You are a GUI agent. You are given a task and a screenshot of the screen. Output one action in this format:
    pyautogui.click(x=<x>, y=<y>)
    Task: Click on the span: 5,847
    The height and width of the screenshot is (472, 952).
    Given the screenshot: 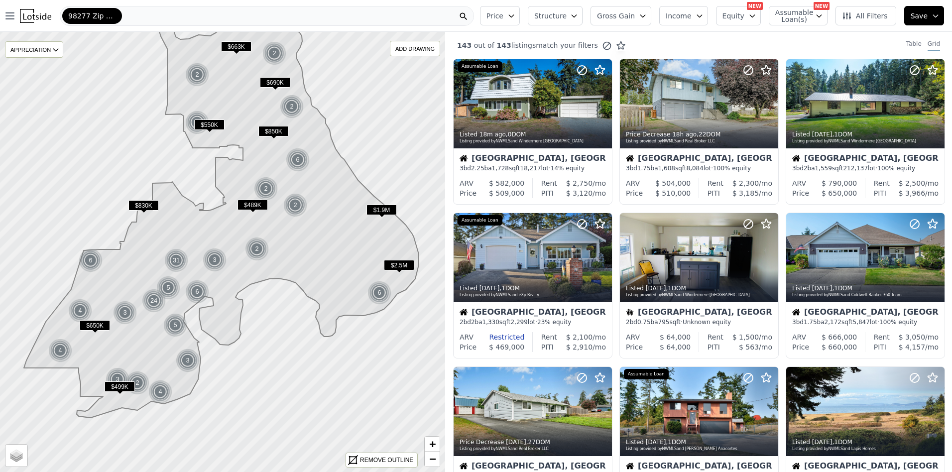 What is the action you would take?
    pyautogui.click(x=862, y=322)
    